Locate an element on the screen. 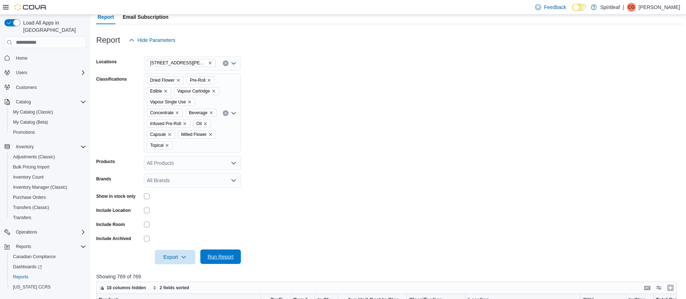  button: Remove Dried Flower from selection in this group is located at coordinates (178, 80).